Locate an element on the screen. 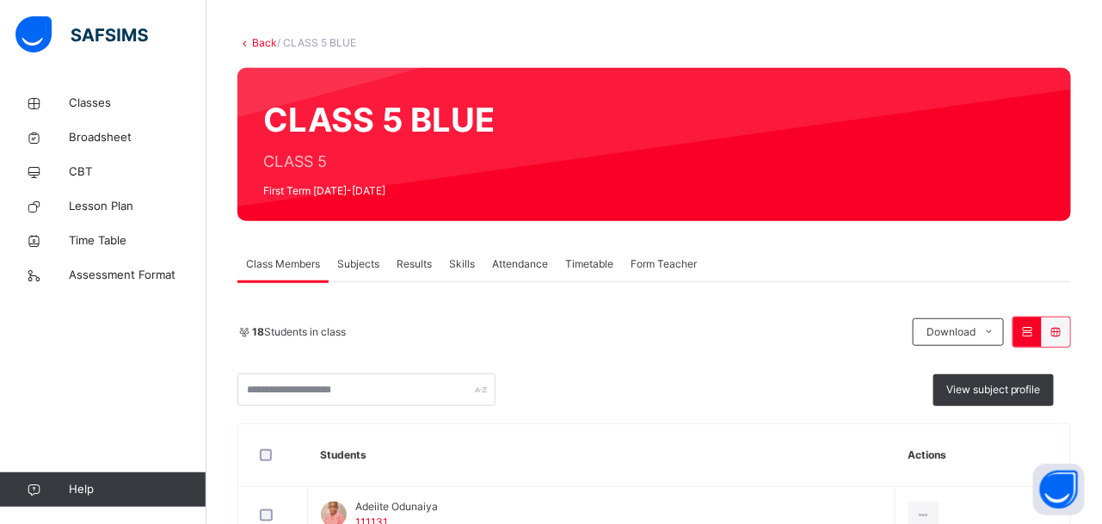 Image resolution: width=1102 pixels, height=524 pixels. span: Results is located at coordinates (414, 264).